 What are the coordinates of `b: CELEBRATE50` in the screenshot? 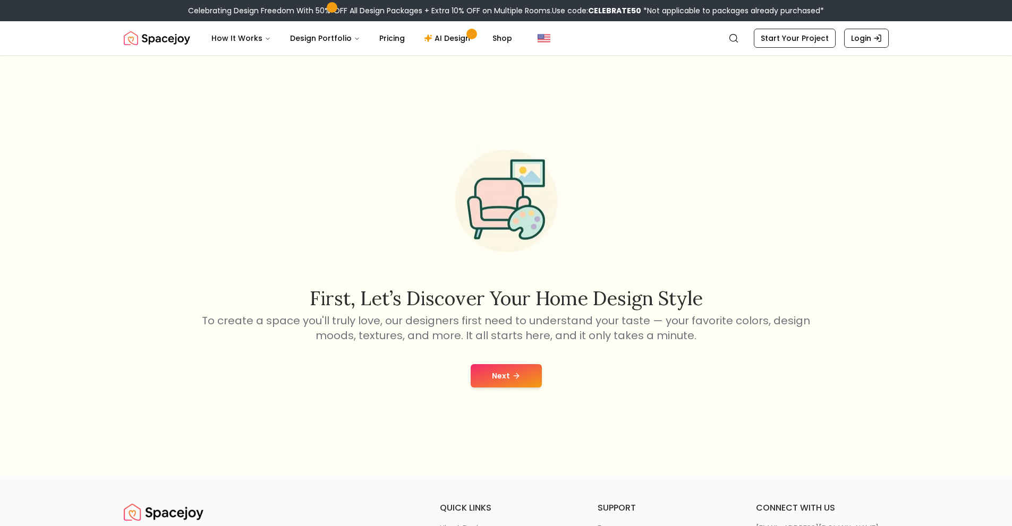 It's located at (614, 11).